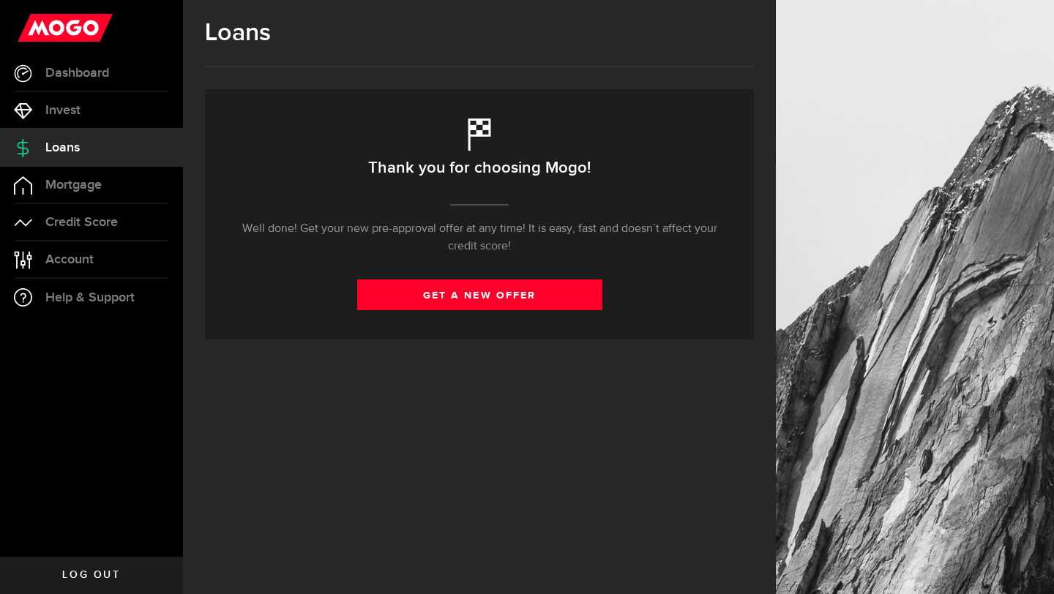 This screenshot has width=1054, height=594. I want to click on span: Loans, so click(62, 148).